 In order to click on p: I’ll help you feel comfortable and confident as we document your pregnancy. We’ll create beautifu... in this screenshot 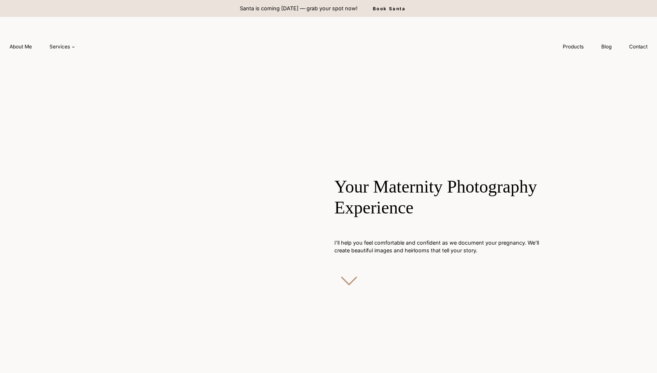, I will do `click(442, 246)`.